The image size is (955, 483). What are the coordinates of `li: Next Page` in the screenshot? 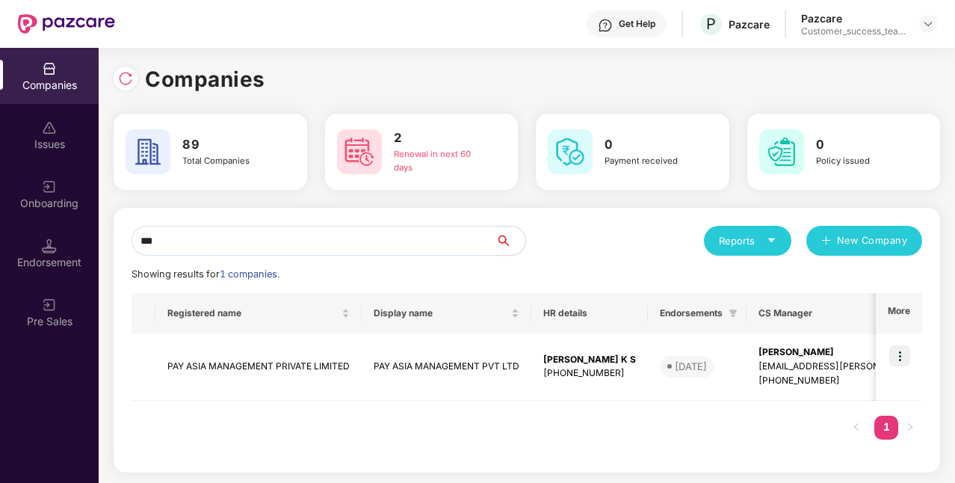 It's located at (910, 427).